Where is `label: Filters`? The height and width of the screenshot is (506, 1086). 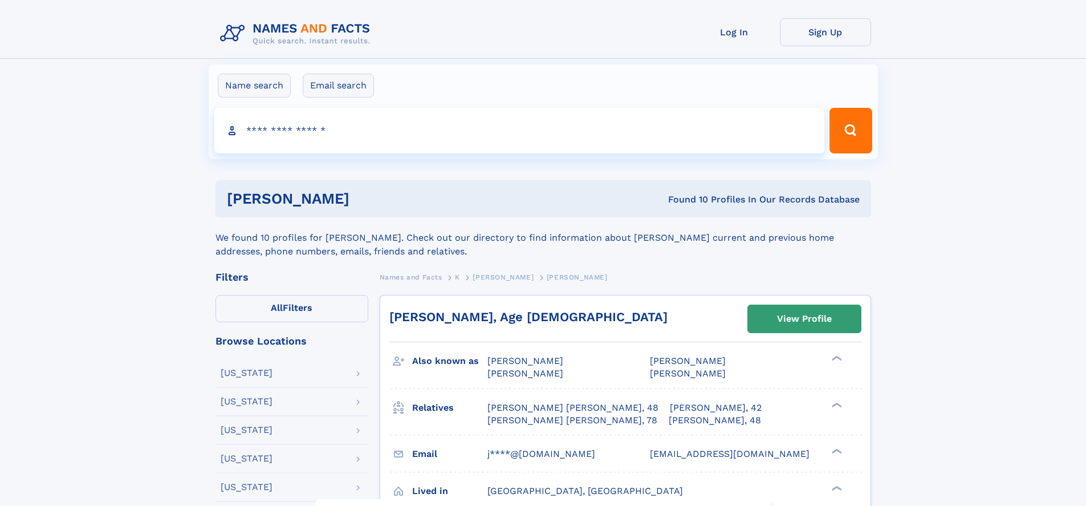 label: Filters is located at coordinates (292, 308).